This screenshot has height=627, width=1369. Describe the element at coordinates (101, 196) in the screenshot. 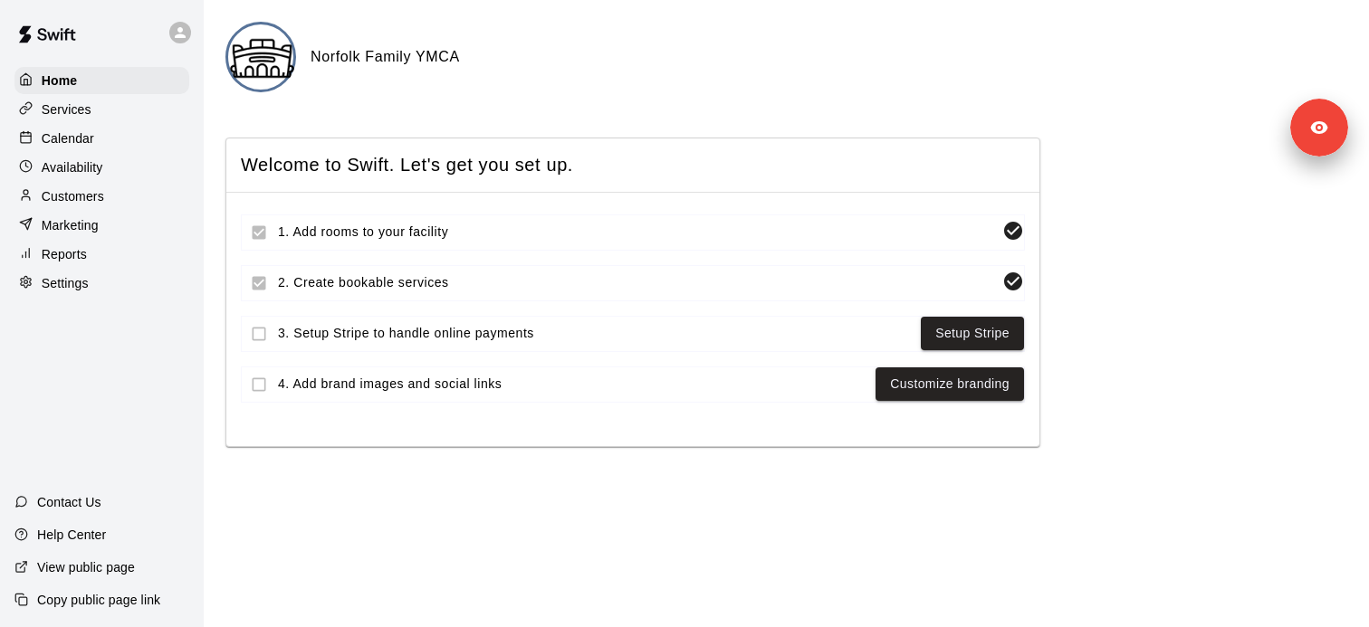

I see `a: Customers` at that location.